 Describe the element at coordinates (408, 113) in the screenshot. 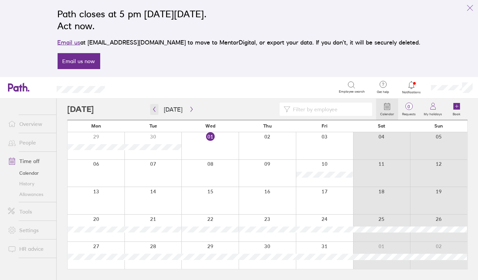

I see `label: Requests` at that location.